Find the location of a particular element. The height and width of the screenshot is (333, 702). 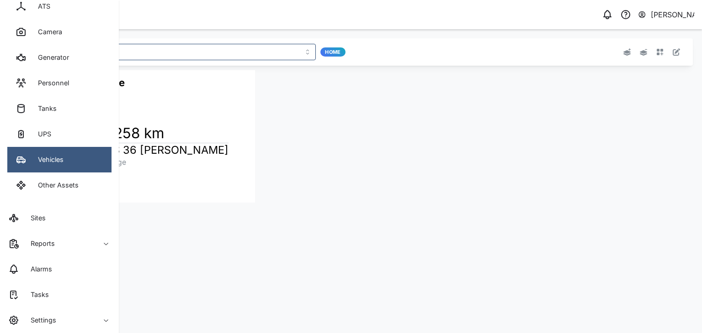

div: Tasks is located at coordinates (36, 295).